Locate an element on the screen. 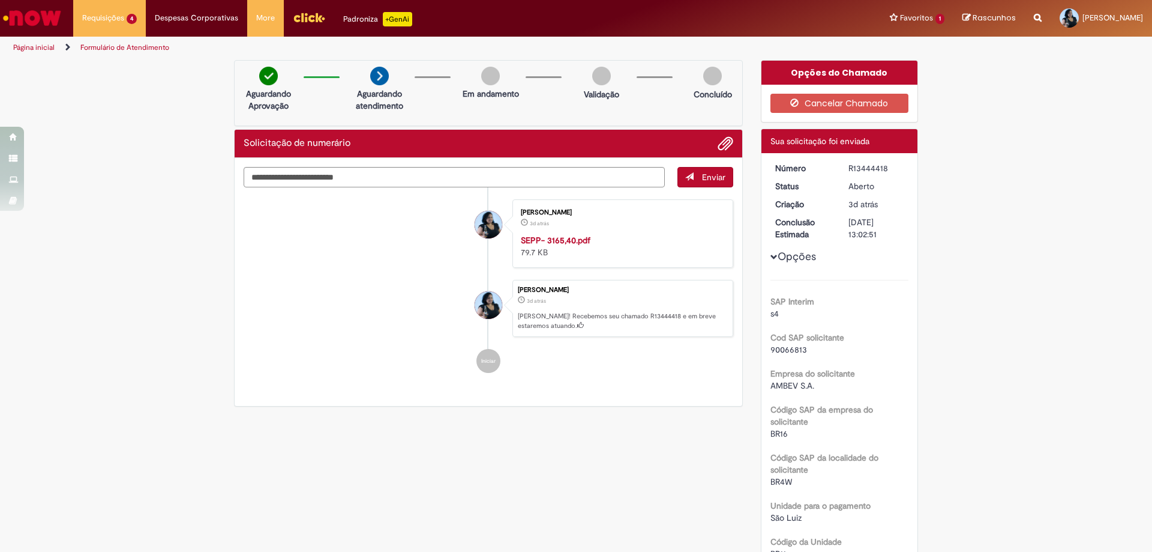 The width and height of the screenshot is (1152, 552). span: 4 is located at coordinates (131, 19).